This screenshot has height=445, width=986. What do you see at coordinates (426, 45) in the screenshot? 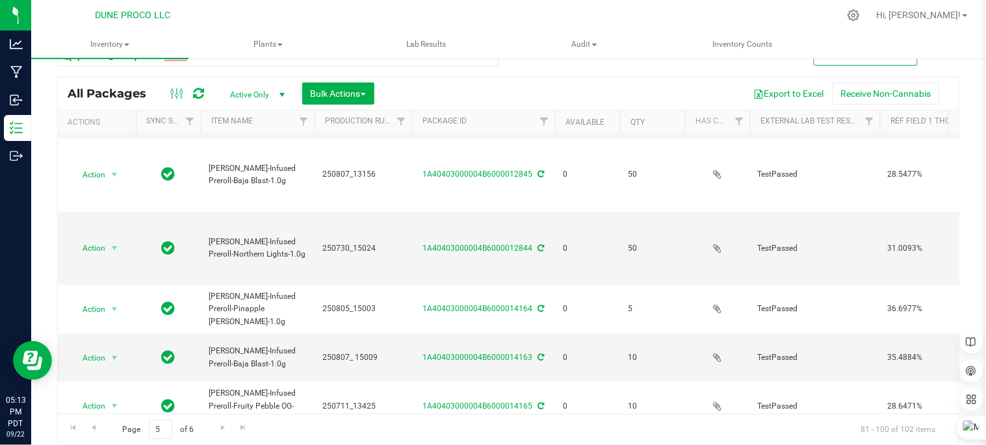
I see `a: Lab Results` at bounding box center [426, 45].